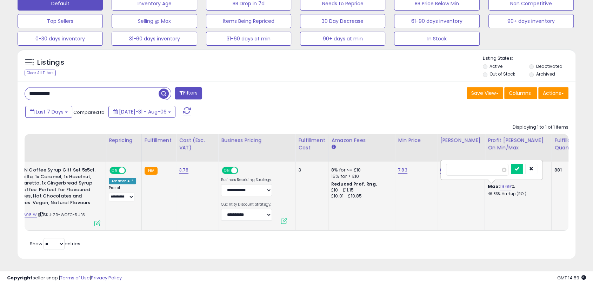 Image resolution: width=593 pixels, height=285 pixels. What do you see at coordinates (53, 187) in the screenshot?
I see `b: MONIN Coffee Syrup Gift Set 5x5cl. 1x Vanilla, 1x Caramel, 1x Hazelnut, 1x Amaretto, 1x Gingerbre...` at bounding box center [53, 187].